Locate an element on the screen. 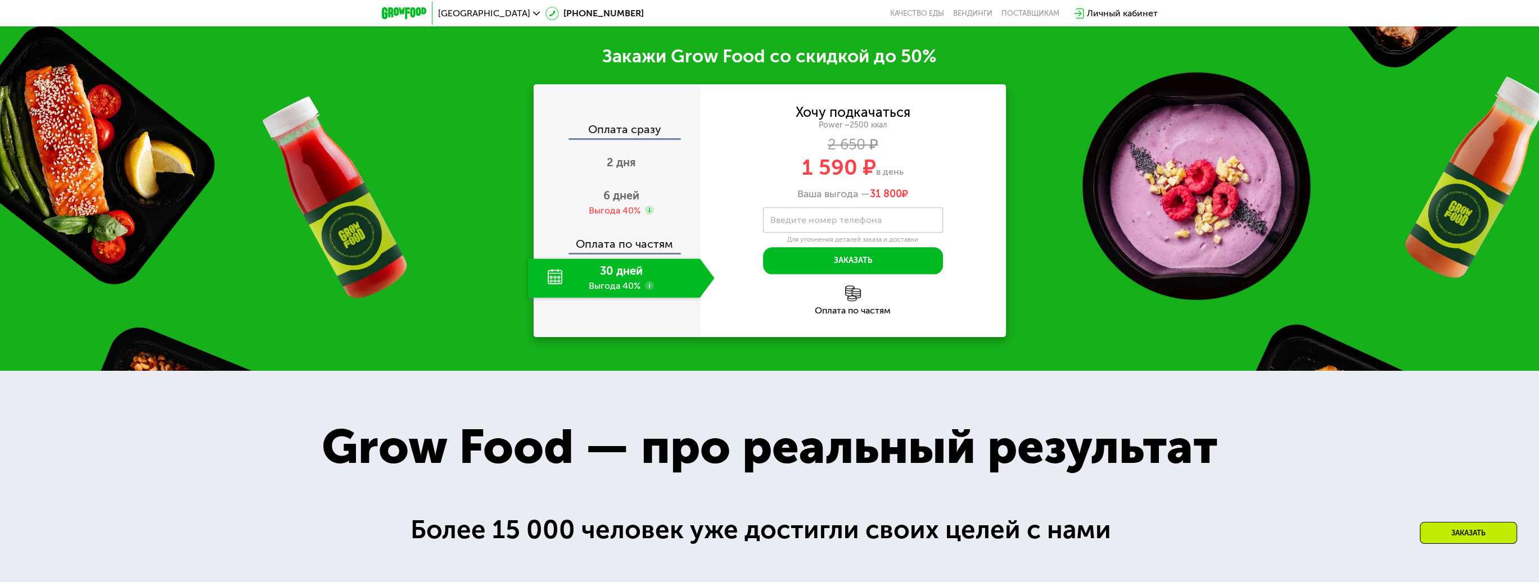  span: 6 дней is located at coordinates (621, 196).